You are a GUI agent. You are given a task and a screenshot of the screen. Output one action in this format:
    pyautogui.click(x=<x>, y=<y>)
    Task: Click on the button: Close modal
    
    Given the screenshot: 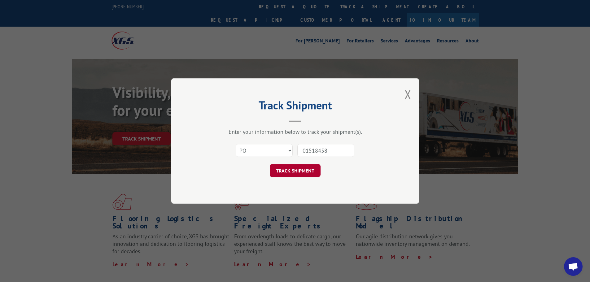 What is the action you would take?
    pyautogui.click(x=408, y=94)
    